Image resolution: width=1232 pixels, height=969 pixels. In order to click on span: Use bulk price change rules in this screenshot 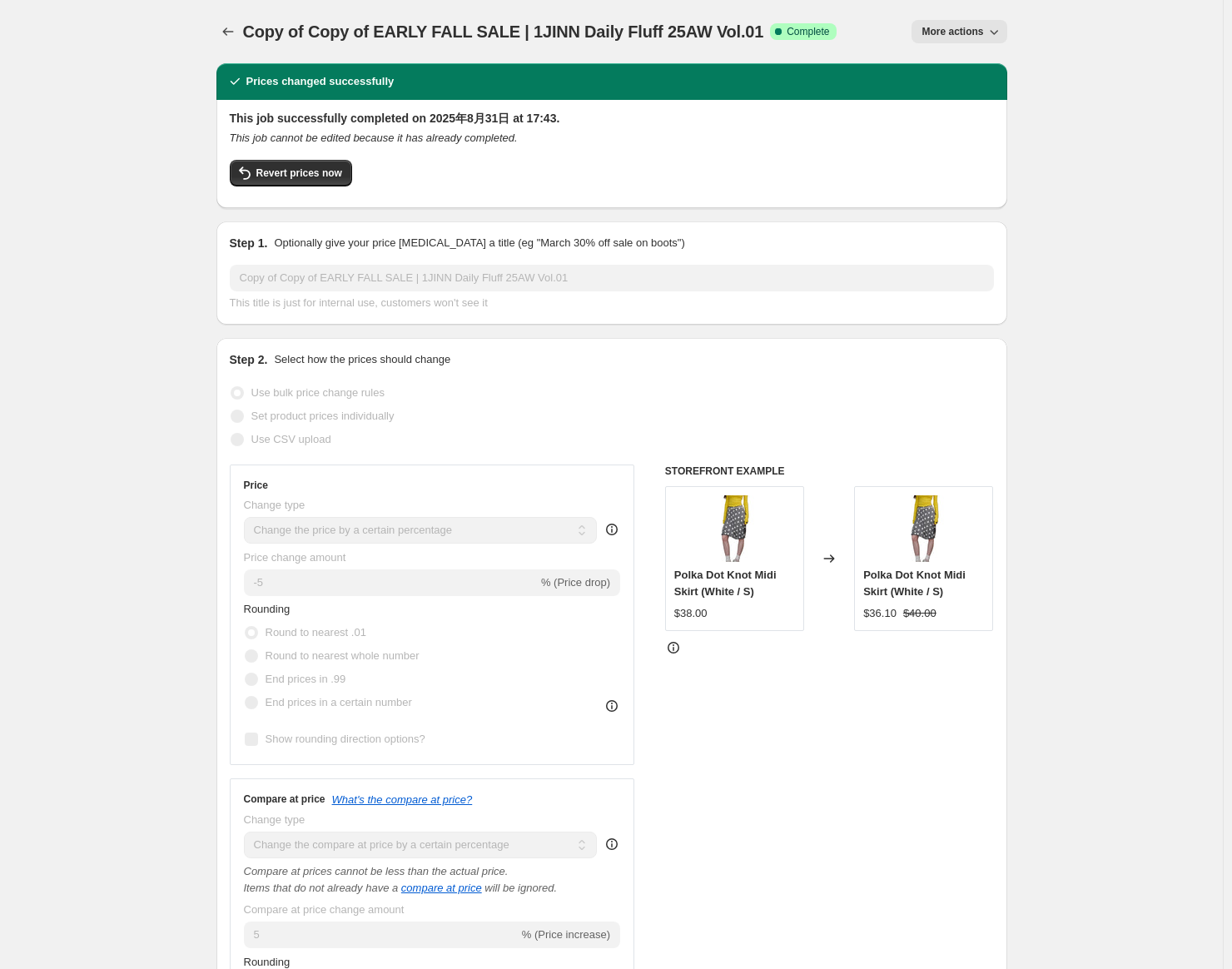, I will do `click(318, 392)`.